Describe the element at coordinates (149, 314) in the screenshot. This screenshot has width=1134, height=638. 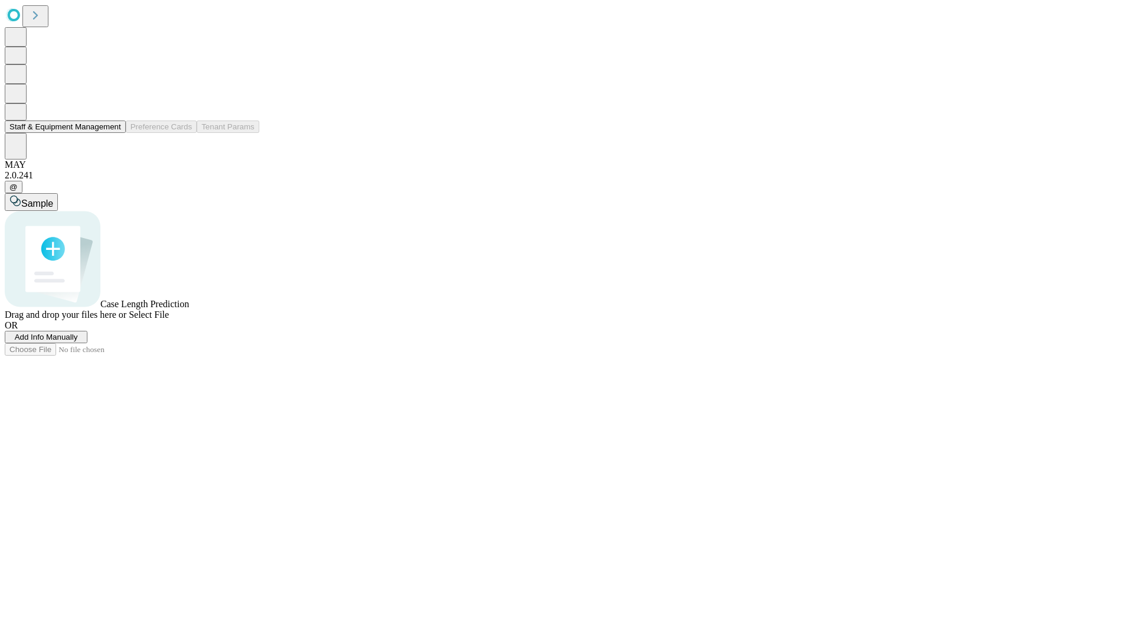
I see `span: Select File` at that location.